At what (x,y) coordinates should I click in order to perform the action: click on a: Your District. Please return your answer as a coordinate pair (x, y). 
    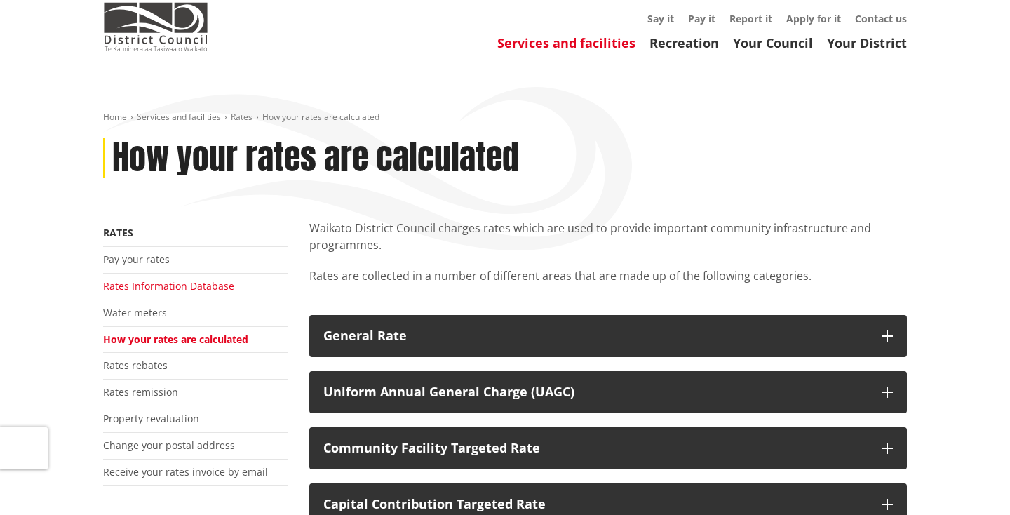
    Looking at the image, I should click on (867, 43).